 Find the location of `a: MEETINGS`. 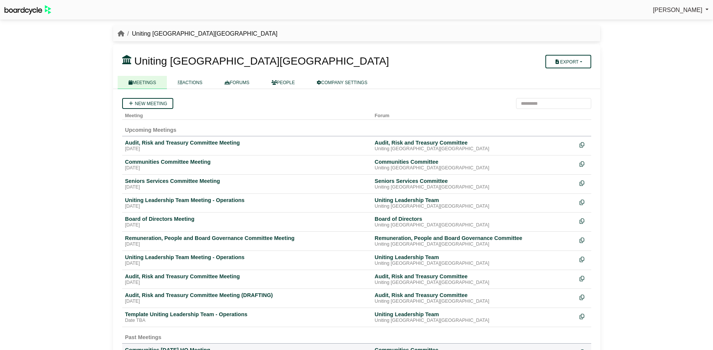

a: MEETINGS is located at coordinates (142, 82).